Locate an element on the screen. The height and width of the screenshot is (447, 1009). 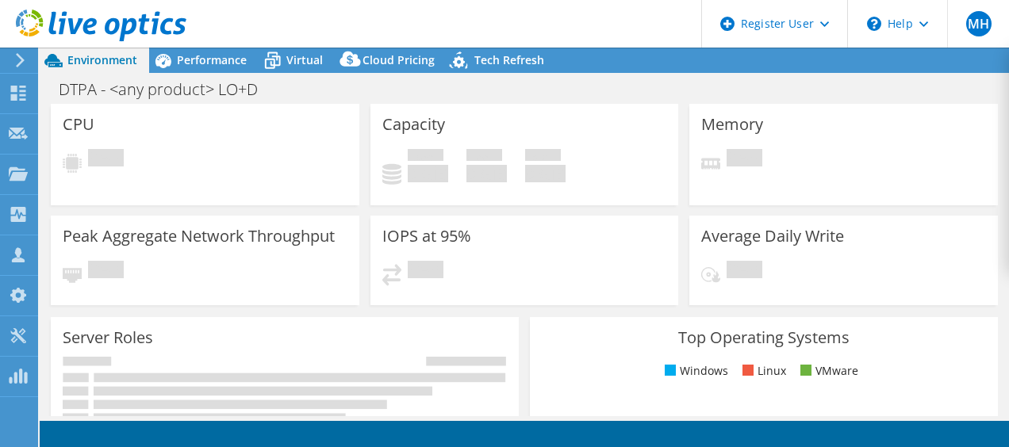
span: Total is located at coordinates (543, 157).